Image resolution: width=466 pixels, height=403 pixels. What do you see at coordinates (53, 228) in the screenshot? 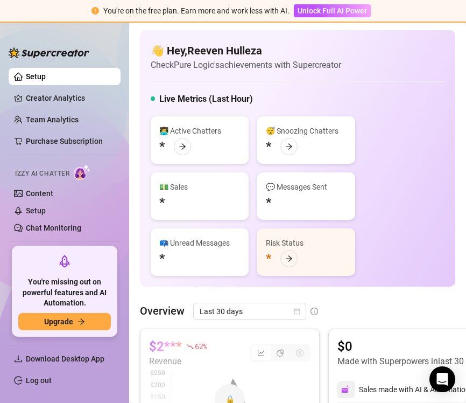
I see `a: Chat Monitoring` at bounding box center [53, 228].